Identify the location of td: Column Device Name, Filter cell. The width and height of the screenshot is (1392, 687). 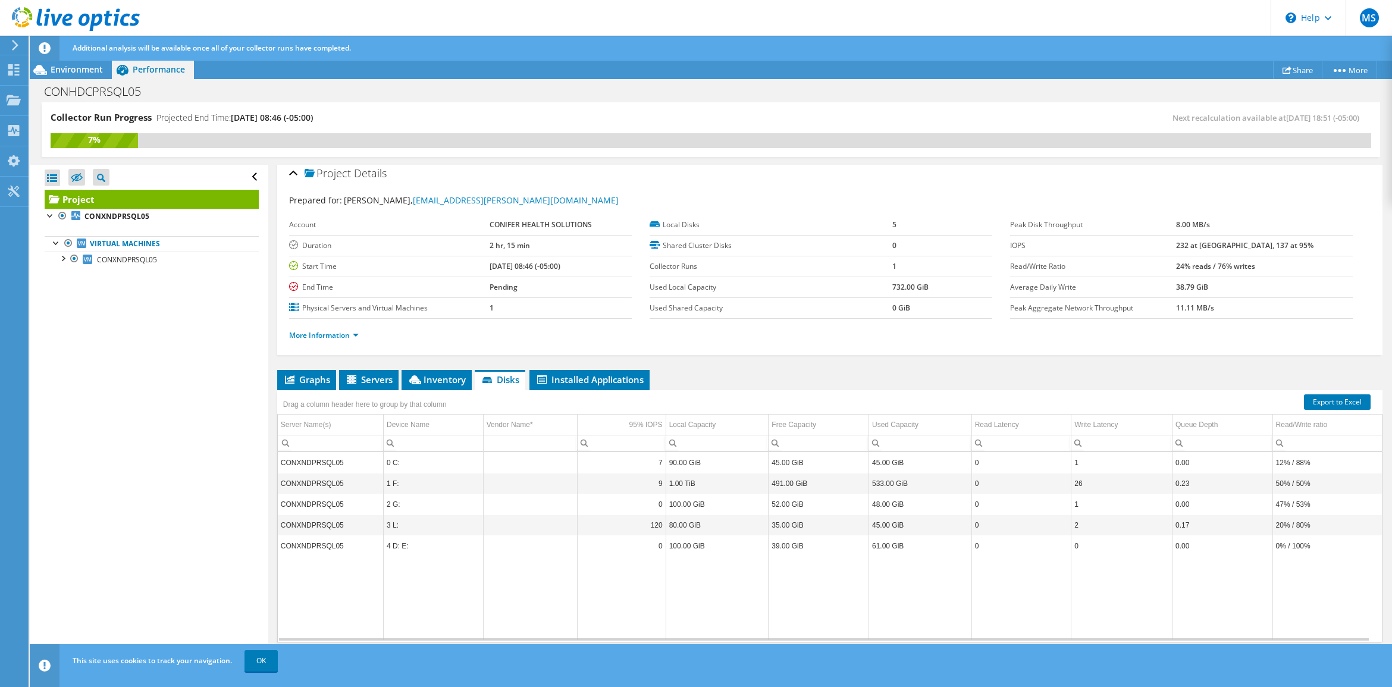
(433, 442).